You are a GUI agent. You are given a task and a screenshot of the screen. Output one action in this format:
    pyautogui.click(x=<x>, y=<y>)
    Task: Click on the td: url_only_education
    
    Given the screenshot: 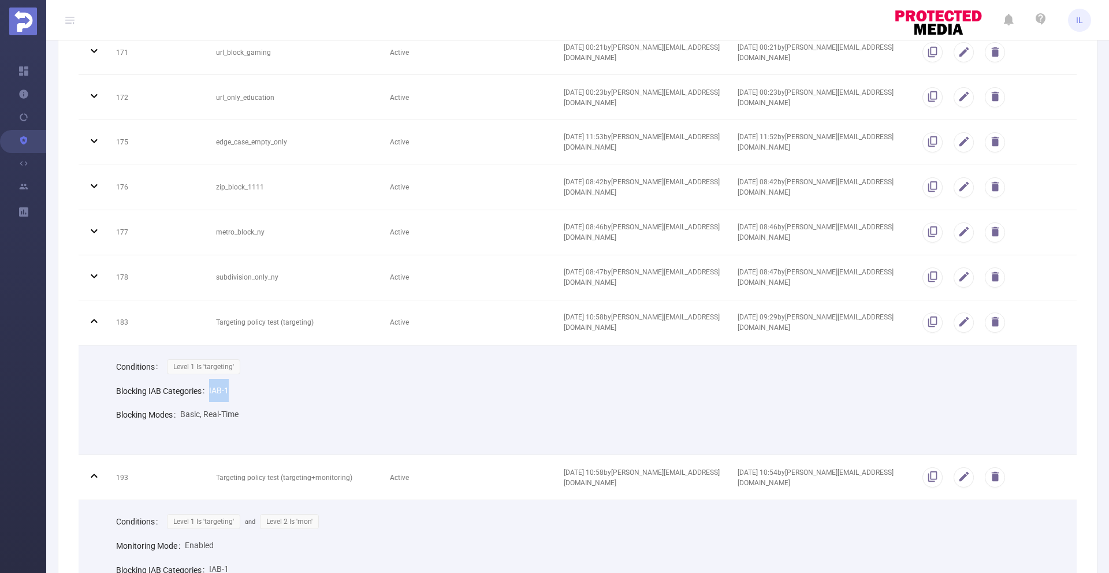 What is the action you would take?
    pyautogui.click(x=294, y=98)
    